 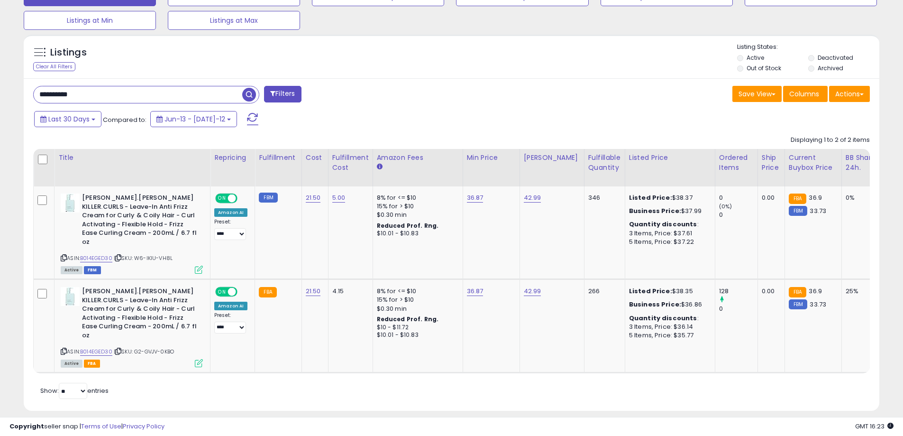 I want to click on label: Archived, so click(x=830, y=68).